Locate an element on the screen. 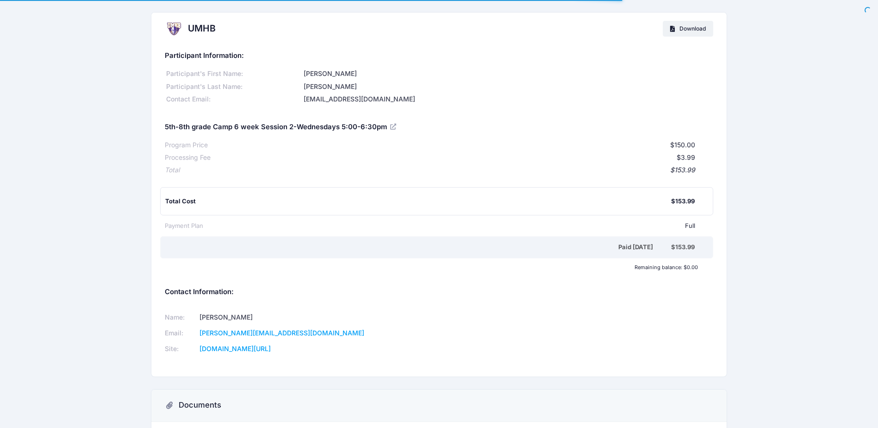  span: Download is located at coordinates (693, 28).